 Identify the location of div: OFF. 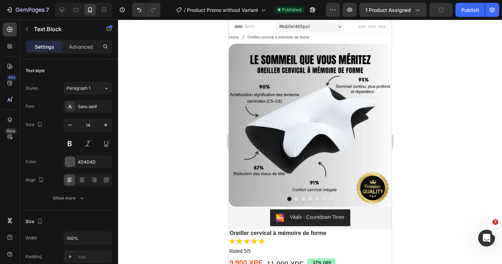
(98, 244).